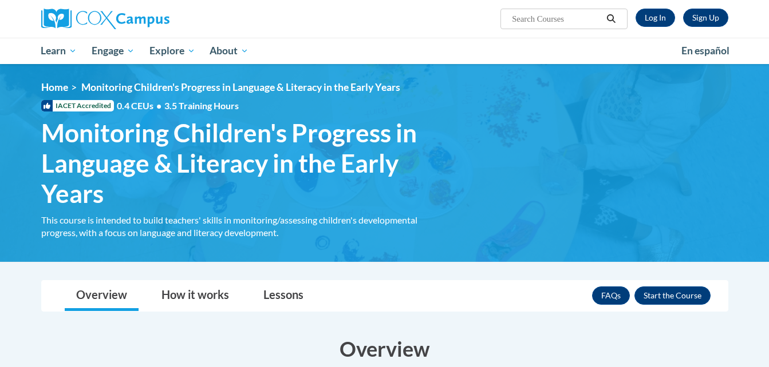  I want to click on span: 0.4 CEUs, so click(177, 106).